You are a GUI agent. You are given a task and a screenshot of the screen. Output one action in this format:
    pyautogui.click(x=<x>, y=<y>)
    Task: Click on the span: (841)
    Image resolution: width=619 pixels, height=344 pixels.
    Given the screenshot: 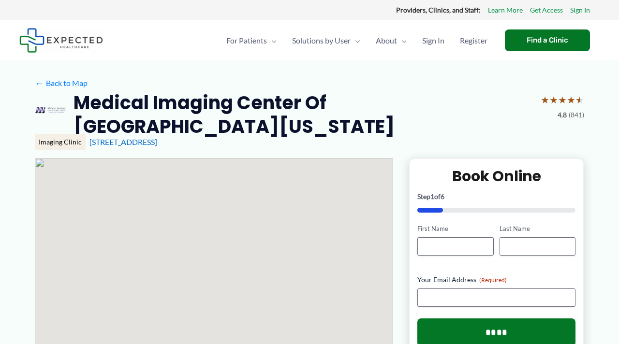 What is the action you would take?
    pyautogui.click(x=577, y=115)
    